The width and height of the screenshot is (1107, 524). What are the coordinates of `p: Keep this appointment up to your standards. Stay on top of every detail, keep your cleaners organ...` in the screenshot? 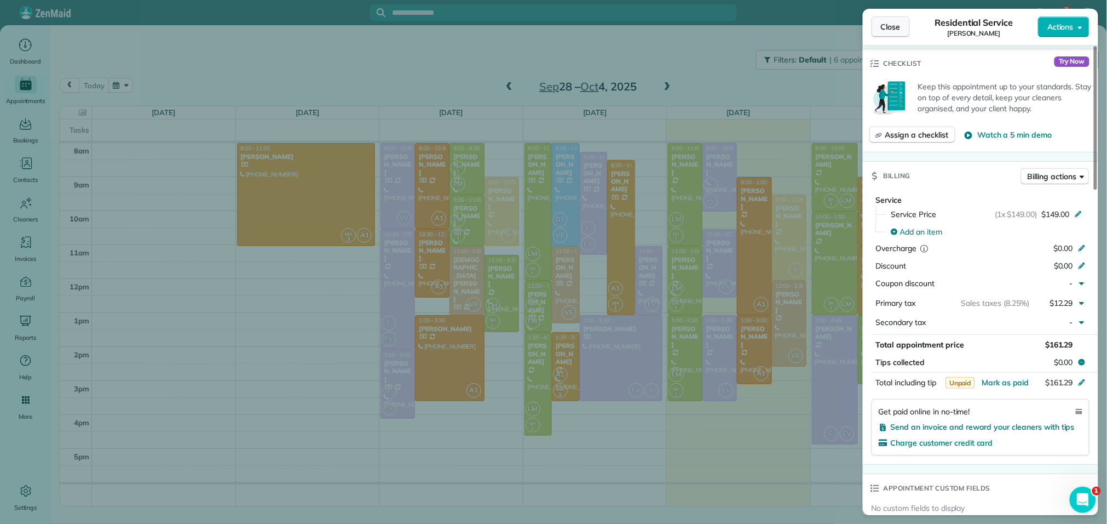 It's located at (1005, 97).